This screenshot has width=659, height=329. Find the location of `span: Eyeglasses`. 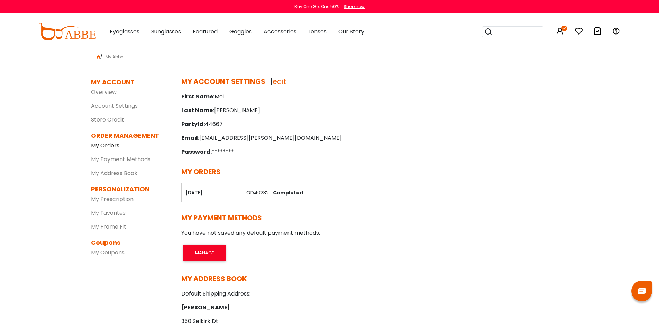

span: Eyeglasses is located at coordinates (124, 31).